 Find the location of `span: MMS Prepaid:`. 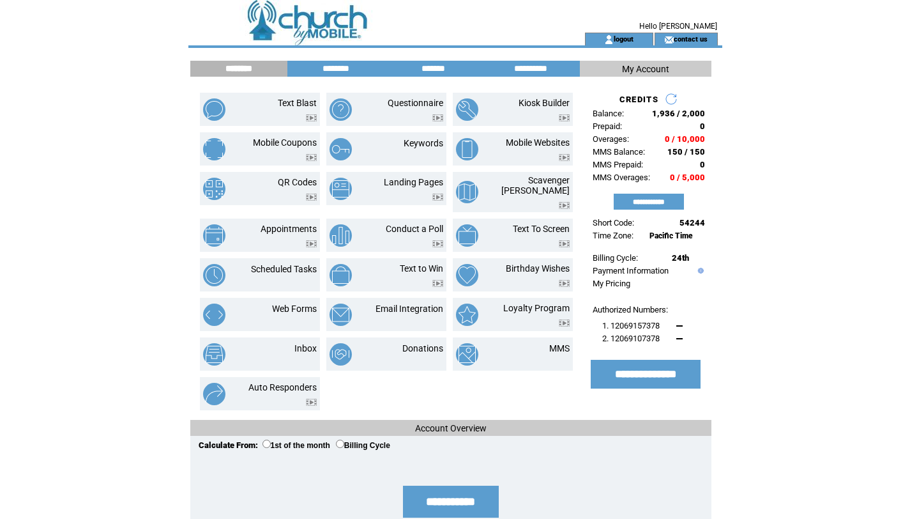

span: MMS Prepaid: is located at coordinates (618, 164).